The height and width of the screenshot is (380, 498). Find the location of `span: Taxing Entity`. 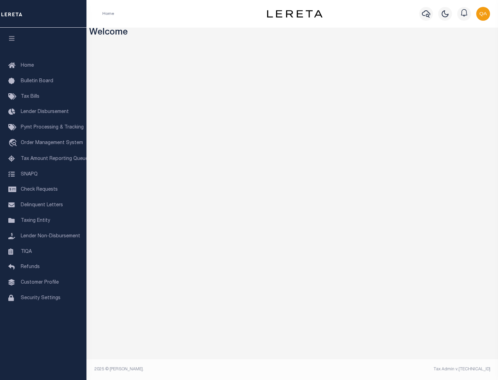

span: Taxing Entity is located at coordinates (35, 221).